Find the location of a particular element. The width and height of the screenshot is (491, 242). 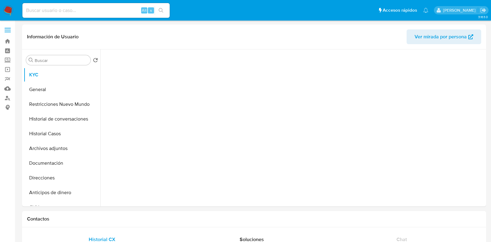

a: Notificaciones is located at coordinates (426, 10).